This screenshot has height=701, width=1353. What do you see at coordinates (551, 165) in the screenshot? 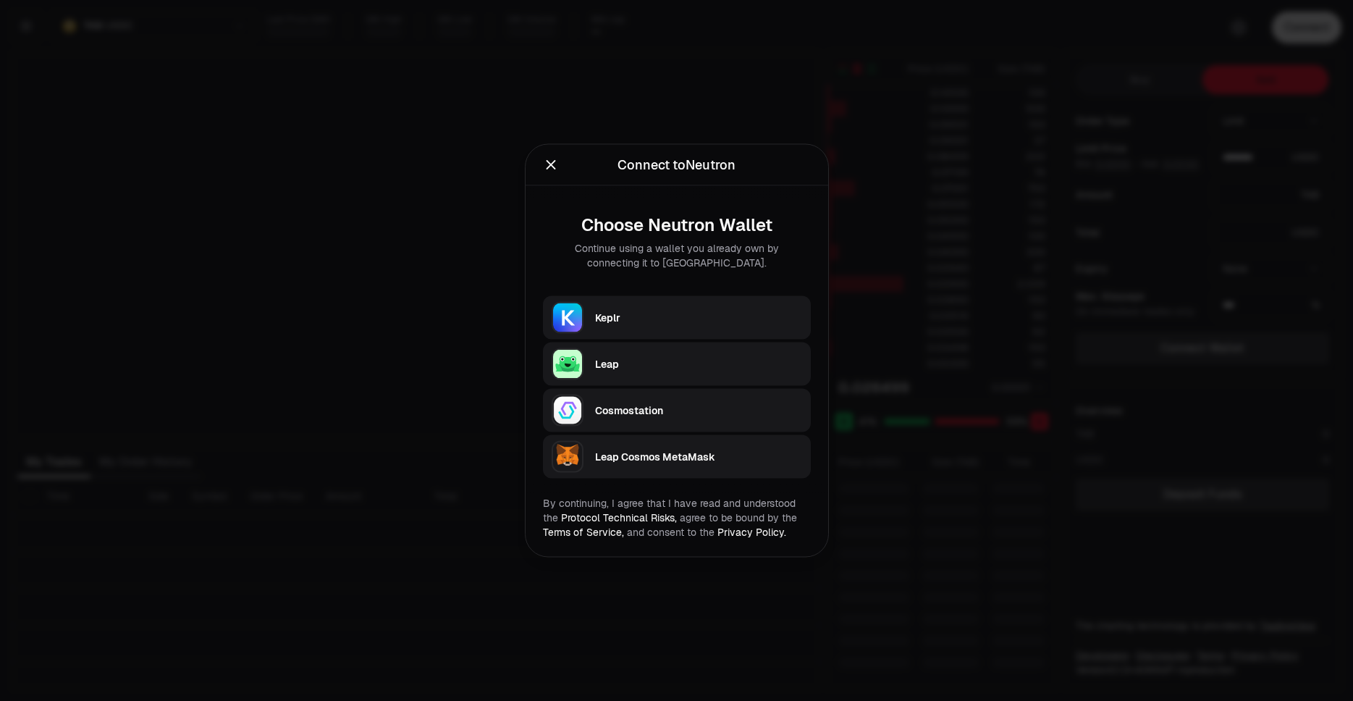
I see `button: Close` at bounding box center [551, 165].